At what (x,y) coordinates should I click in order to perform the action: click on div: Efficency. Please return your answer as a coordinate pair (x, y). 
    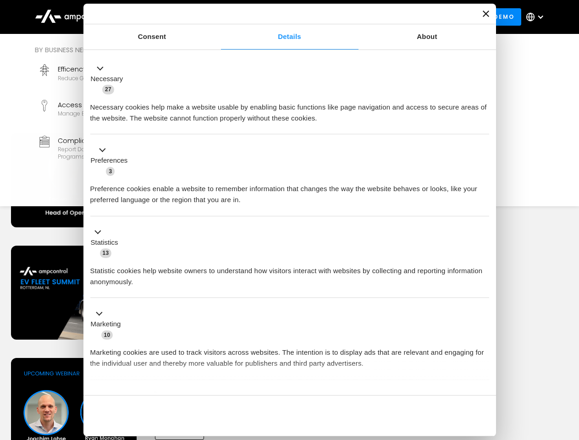
    Looking at the image, I should click on (110, 69).